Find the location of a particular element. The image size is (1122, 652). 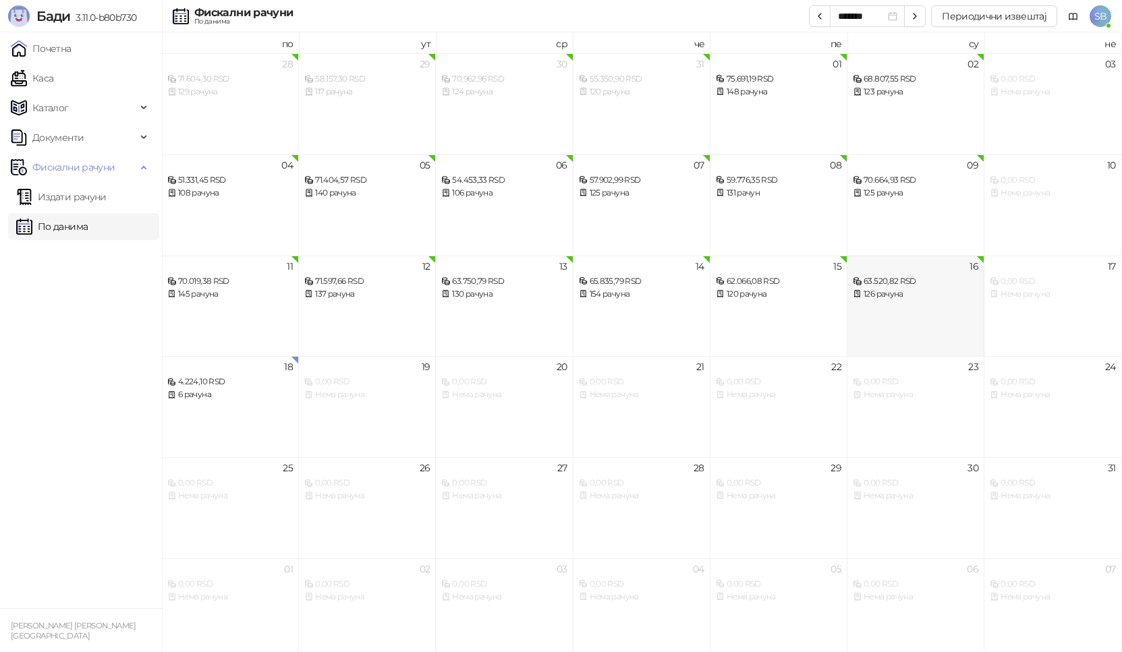

span: Документи is located at coordinates (58, 138).